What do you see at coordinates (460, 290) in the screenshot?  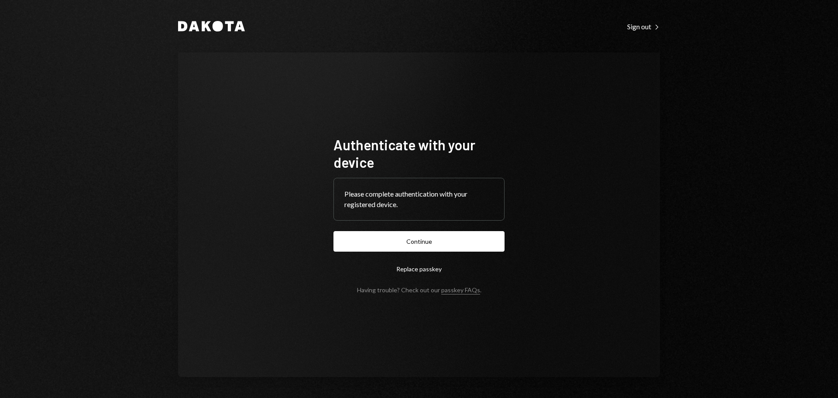 I see `a: passkey FAQs` at bounding box center [460, 290].